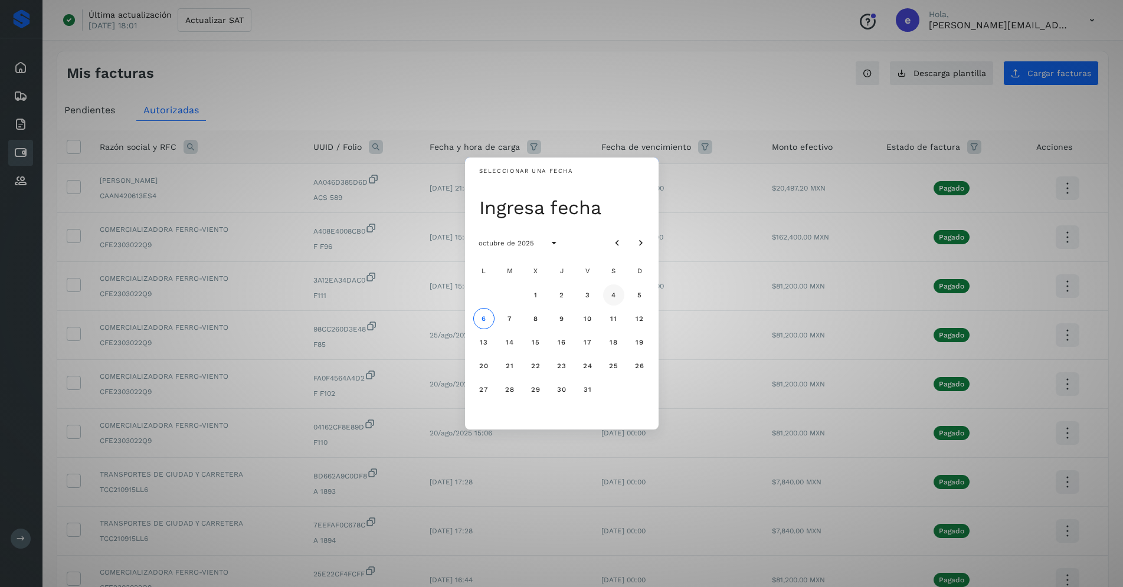 This screenshot has width=1123, height=587. I want to click on button: martes, 28 de octubre de 2025, so click(510, 389).